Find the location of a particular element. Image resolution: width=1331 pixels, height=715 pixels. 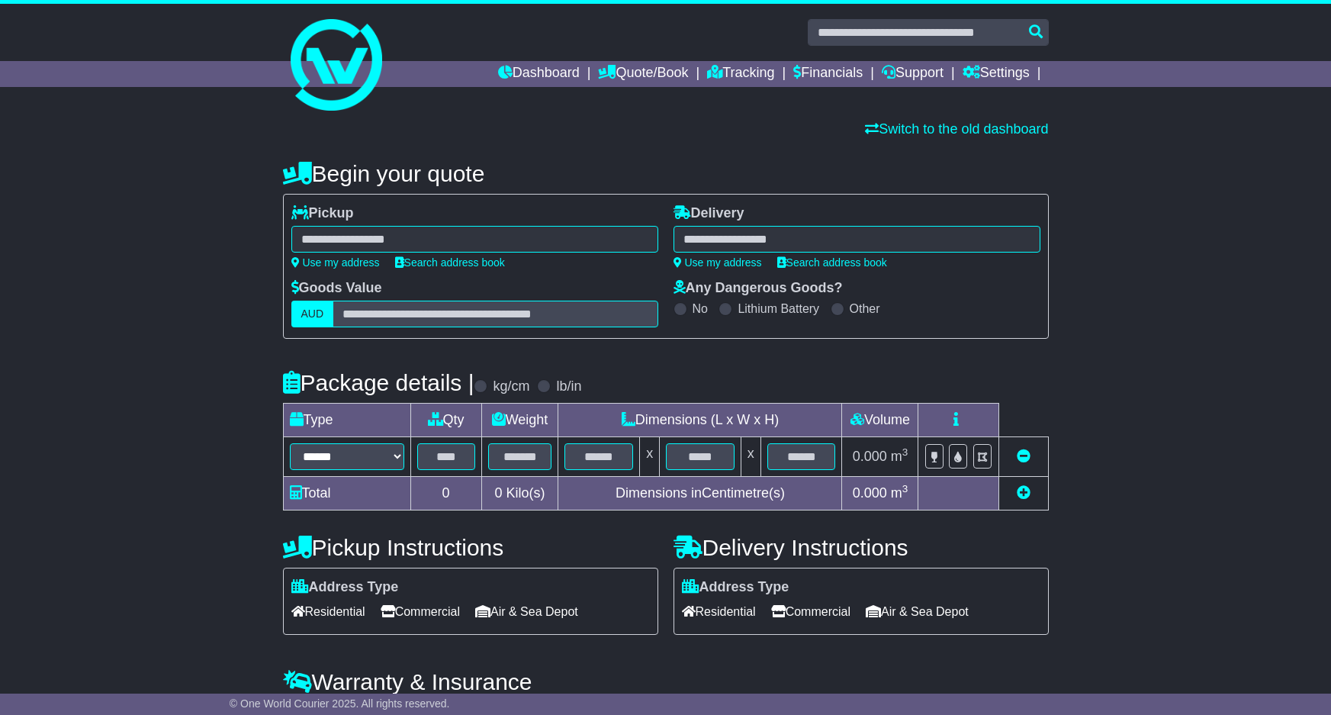

h4: Pickup Instructions is located at coordinates (471, 547).